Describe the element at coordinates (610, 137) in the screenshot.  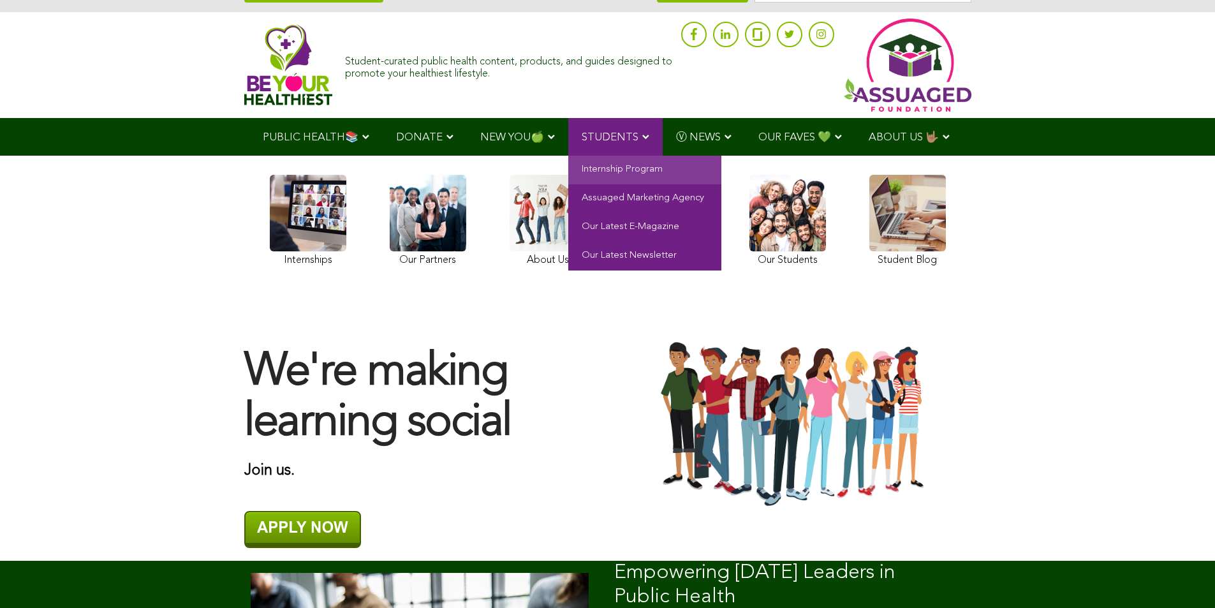
I see `span: STUDENTS` at that location.